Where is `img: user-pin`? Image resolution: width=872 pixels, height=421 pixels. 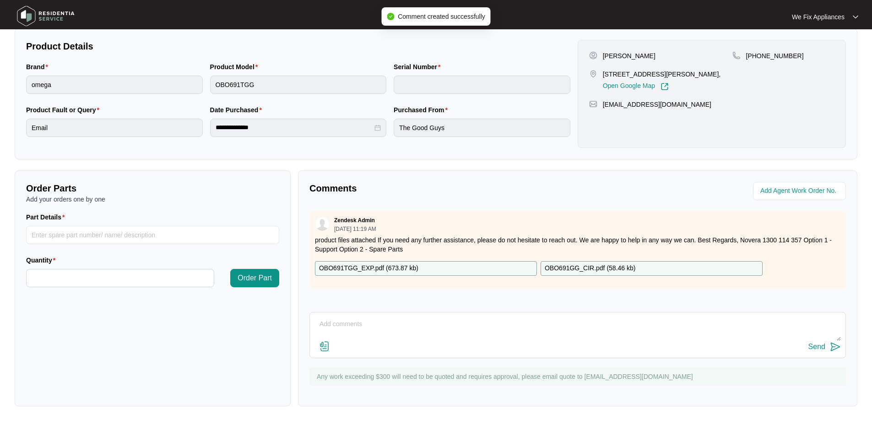
img: user-pin is located at coordinates (593, 55).